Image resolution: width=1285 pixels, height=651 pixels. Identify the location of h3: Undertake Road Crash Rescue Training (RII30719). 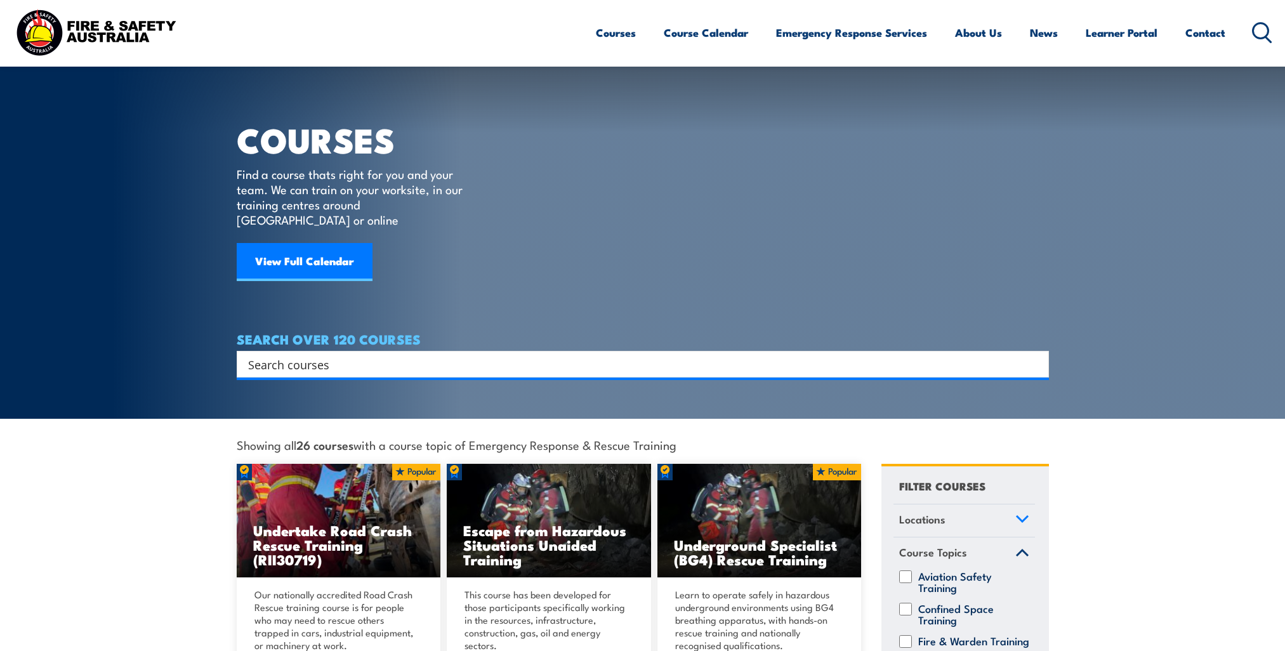
(339, 544).